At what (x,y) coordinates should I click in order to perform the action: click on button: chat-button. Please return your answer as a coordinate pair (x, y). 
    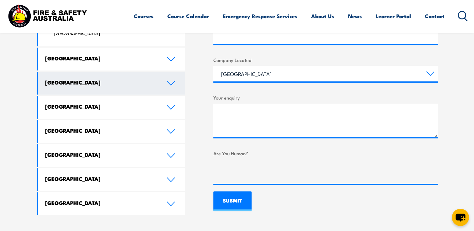
    Looking at the image, I should click on (460, 217).